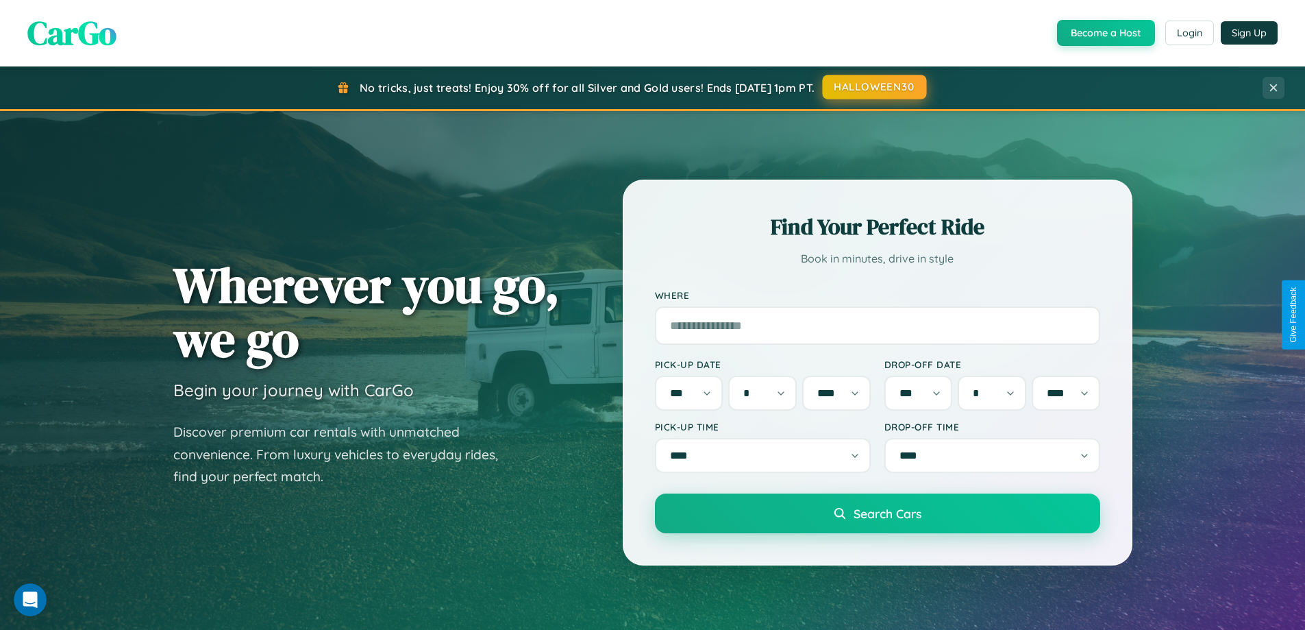 The image size is (1305, 630). Describe the element at coordinates (1294, 315) in the screenshot. I see `div: Give Feedback` at that location.